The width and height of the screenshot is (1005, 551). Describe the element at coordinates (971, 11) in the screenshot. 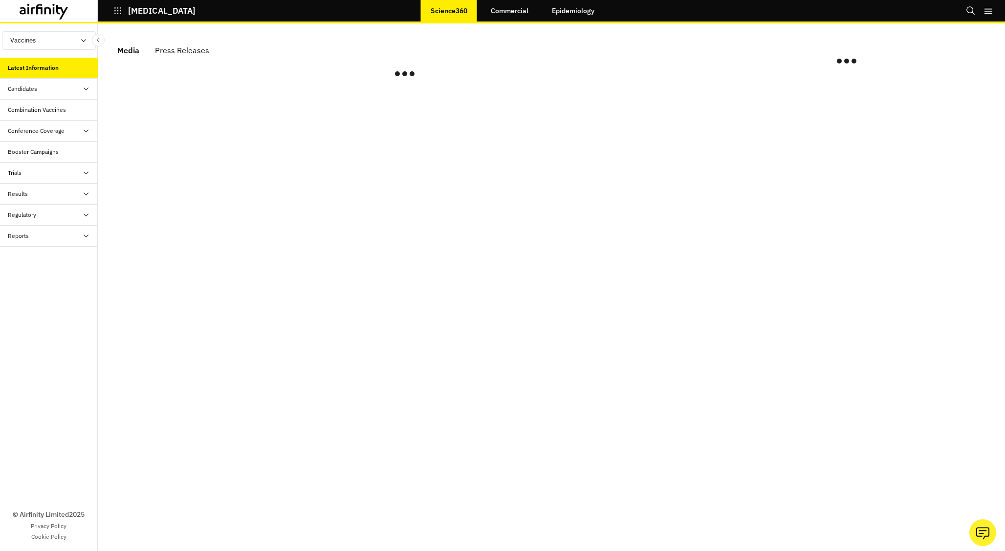

I see `button: Search` at that location.